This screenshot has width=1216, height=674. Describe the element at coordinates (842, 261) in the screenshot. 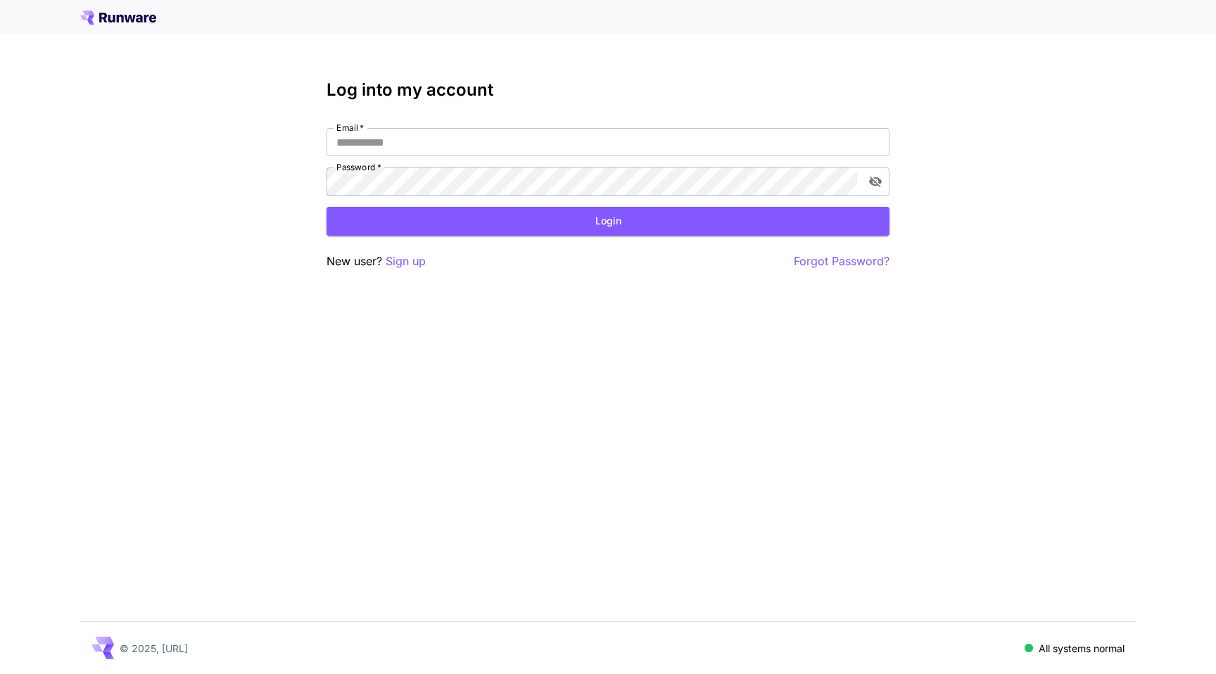

I see `p: Forgot Password?` at that location.